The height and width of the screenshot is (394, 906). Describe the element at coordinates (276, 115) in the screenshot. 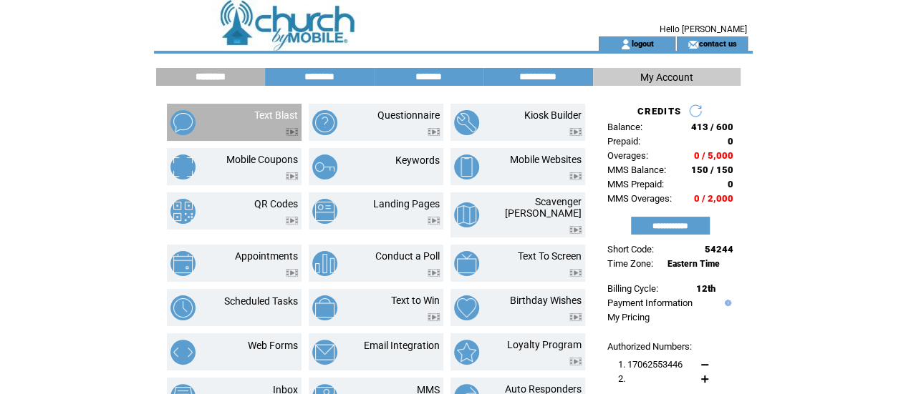

I see `a: Text Blast` at that location.